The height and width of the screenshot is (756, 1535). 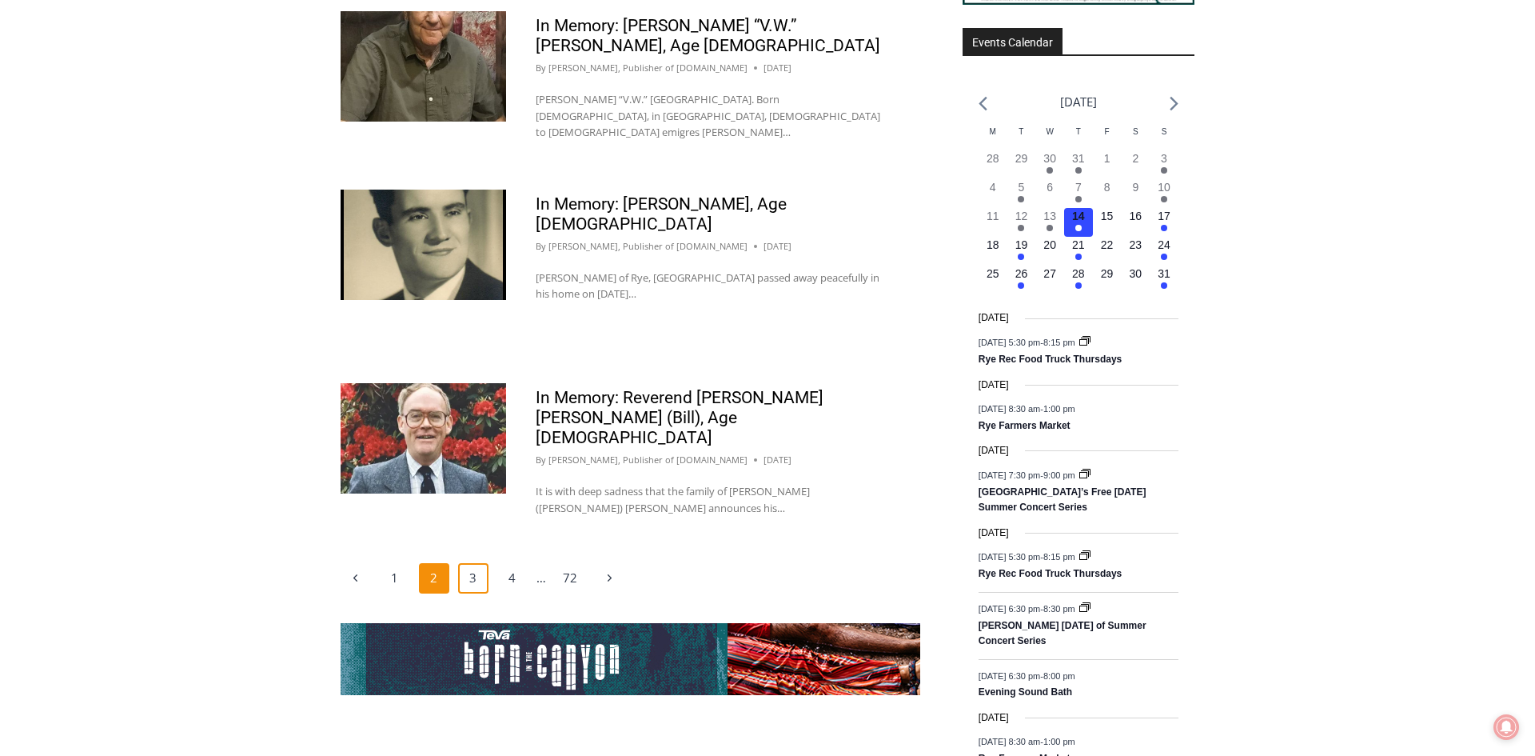 I want to click on button: 19 Has events, so click(x=1022, y=251).